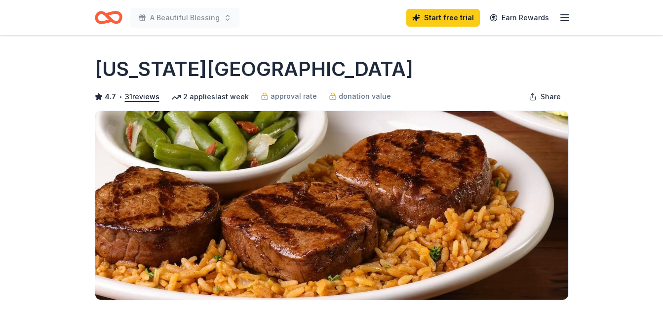 The height and width of the screenshot is (317, 663). What do you see at coordinates (520, 18) in the screenshot?
I see `a: Earn Rewards` at bounding box center [520, 18].